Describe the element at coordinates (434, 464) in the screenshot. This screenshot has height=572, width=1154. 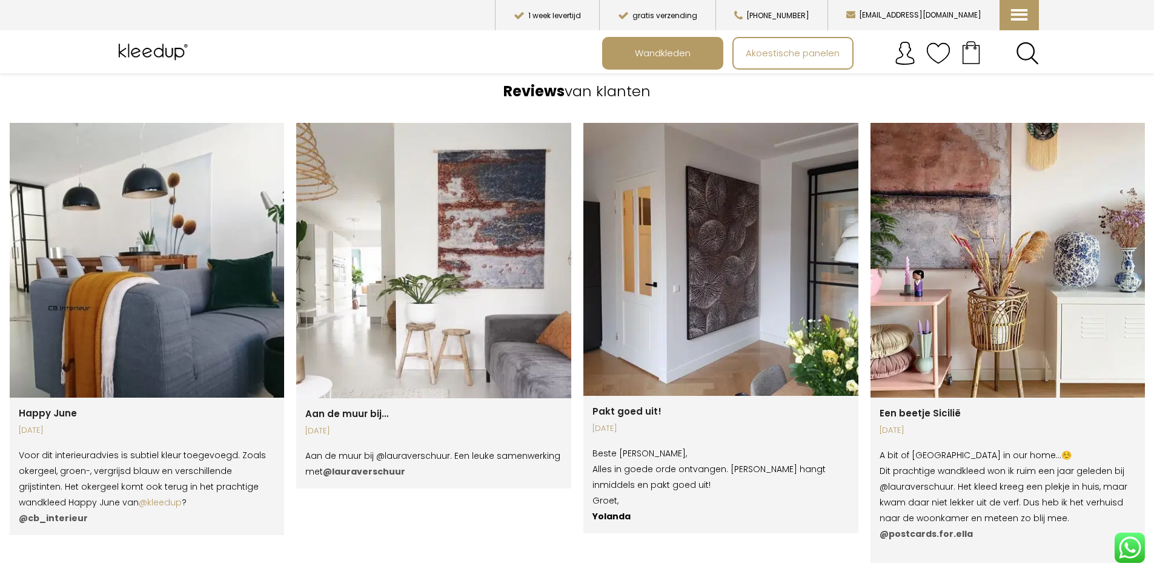
I see `p: Aan de muur bij @lauraverschuur. Een leuke samenwerking met` at that location.